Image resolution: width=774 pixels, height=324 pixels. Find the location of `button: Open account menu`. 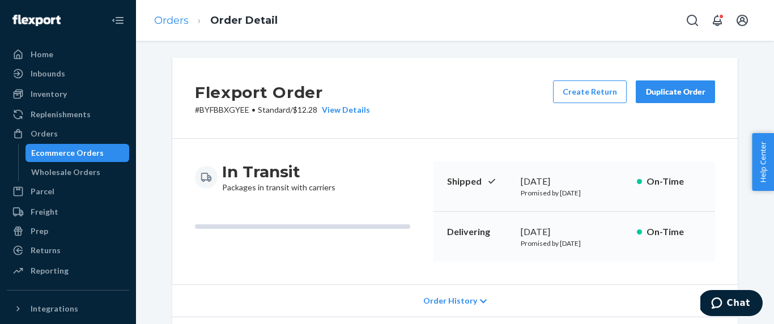

button: Open account menu is located at coordinates (743, 20).